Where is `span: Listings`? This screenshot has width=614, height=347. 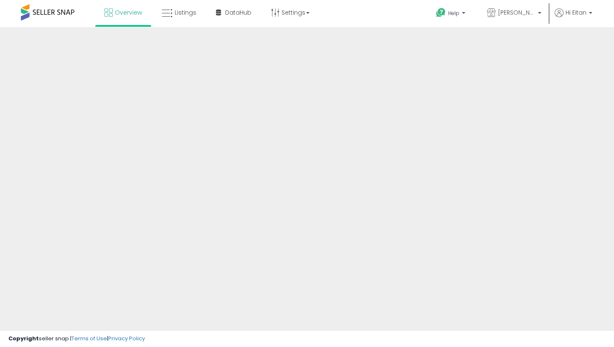 span: Listings is located at coordinates (185, 13).